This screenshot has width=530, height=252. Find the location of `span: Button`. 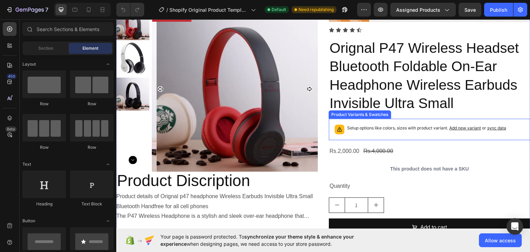

span: Button is located at coordinates (29, 221).